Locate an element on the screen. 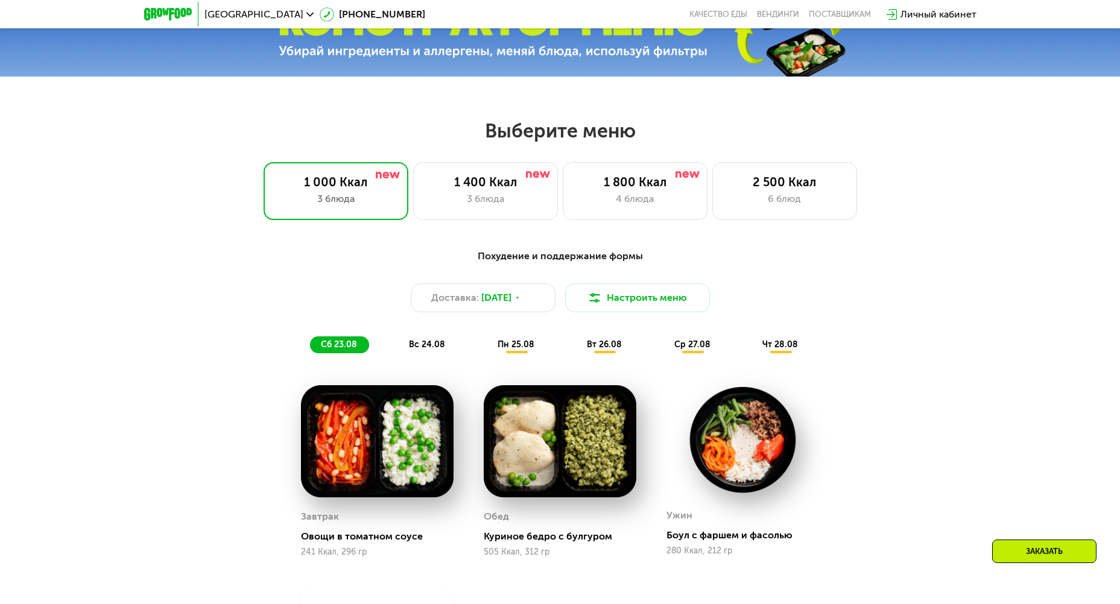  div: Куриное бедро с булгуром is located at coordinates (565, 537).